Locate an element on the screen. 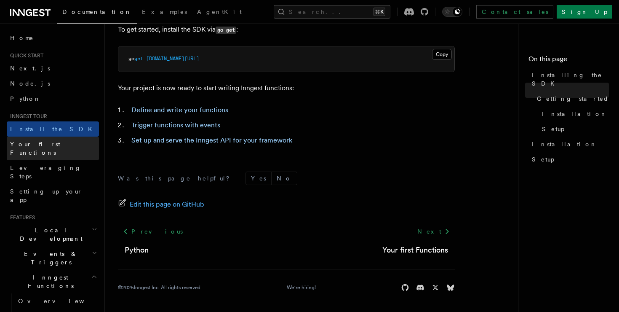 The image size is (619, 312). a: Sign Up is located at coordinates (585, 12).